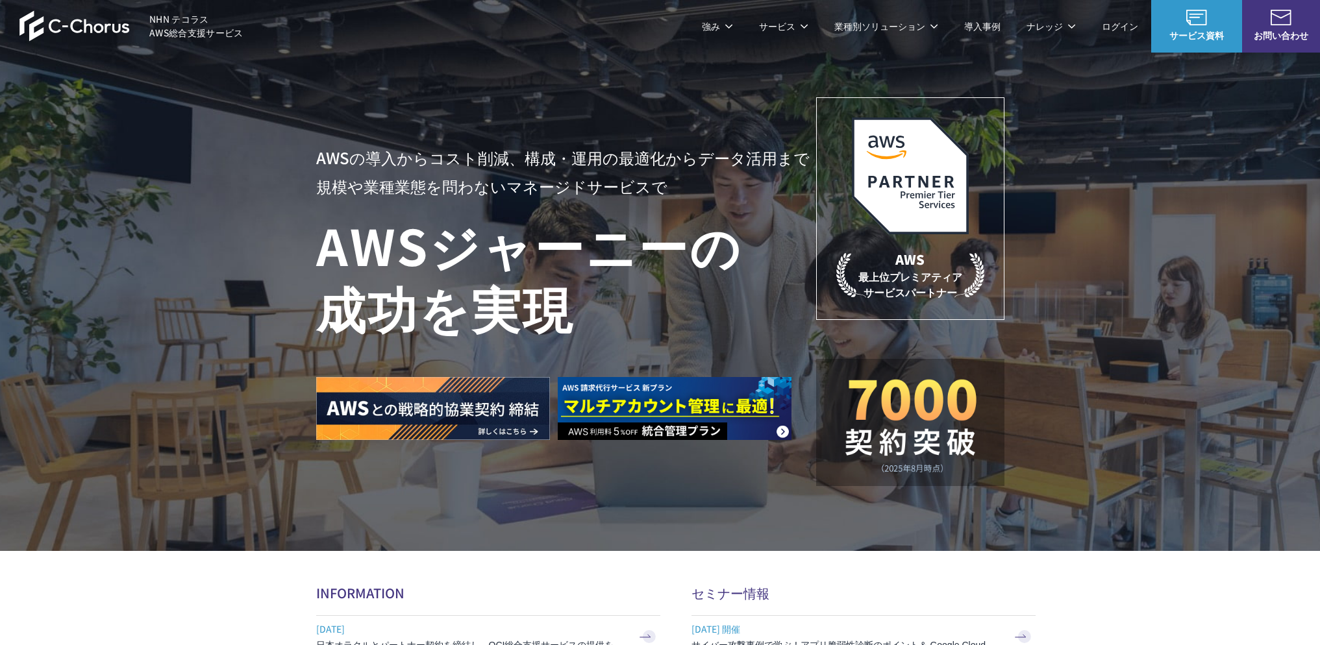 This screenshot has height=645, width=1320. Describe the element at coordinates (675, 408) in the screenshot. I see `img: AWS請求代行サービス 統合管理プラン` at that location.